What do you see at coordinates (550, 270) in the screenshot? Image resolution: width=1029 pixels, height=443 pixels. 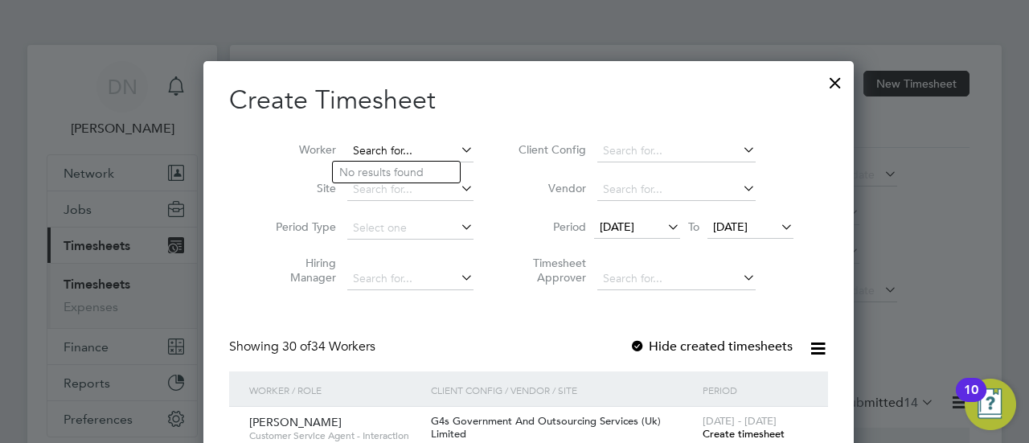 I see `label: Timesheet Approver` at bounding box center [550, 270].